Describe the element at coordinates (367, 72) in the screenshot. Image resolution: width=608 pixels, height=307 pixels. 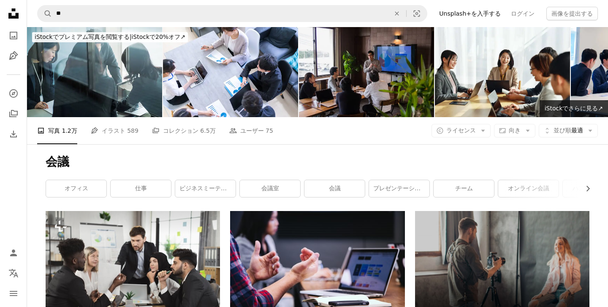
I see `img: ビジネス イメージ、会議、事務所` at that location.